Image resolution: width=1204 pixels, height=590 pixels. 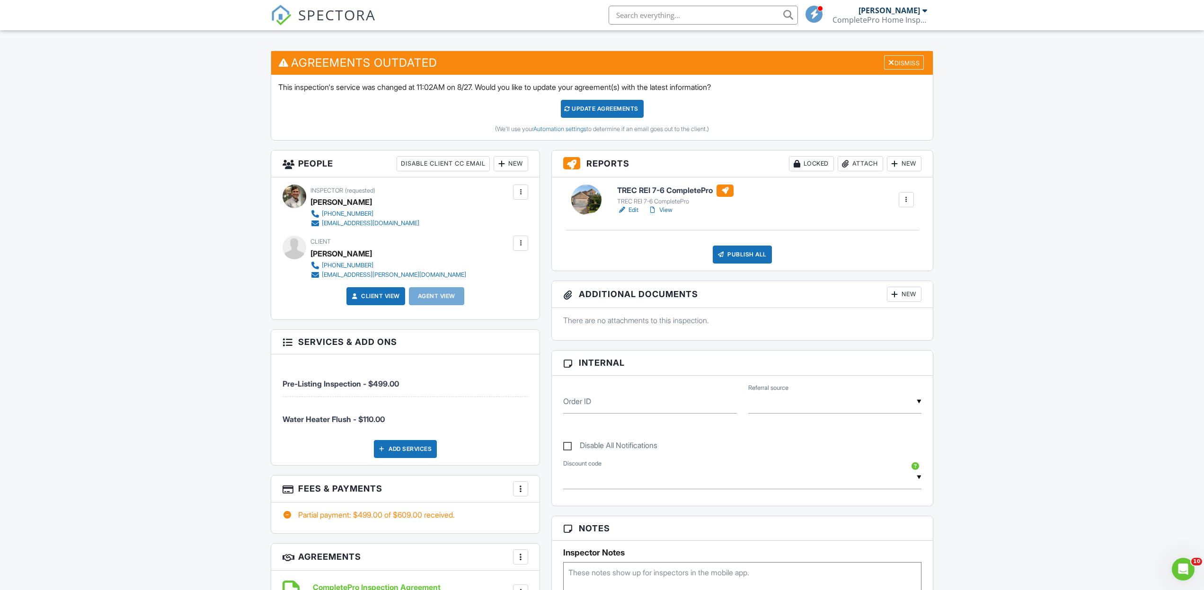 I want to click on div: CompletePro Home Inspections, PLLC, so click(x=880, y=20).